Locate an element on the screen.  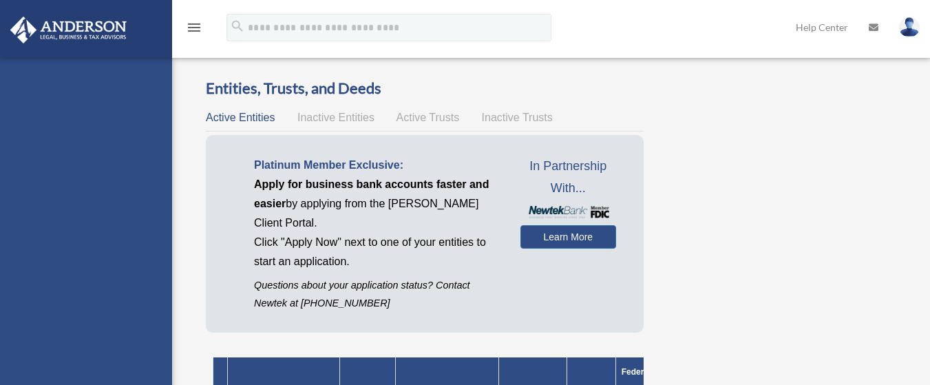
span: In Partnership With... is located at coordinates (568, 177).